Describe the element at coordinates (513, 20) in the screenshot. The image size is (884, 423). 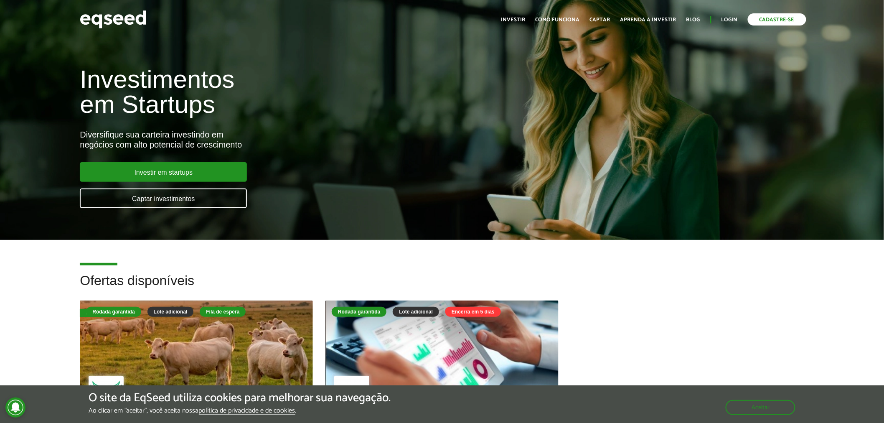
I see `a: Investir` at that location.